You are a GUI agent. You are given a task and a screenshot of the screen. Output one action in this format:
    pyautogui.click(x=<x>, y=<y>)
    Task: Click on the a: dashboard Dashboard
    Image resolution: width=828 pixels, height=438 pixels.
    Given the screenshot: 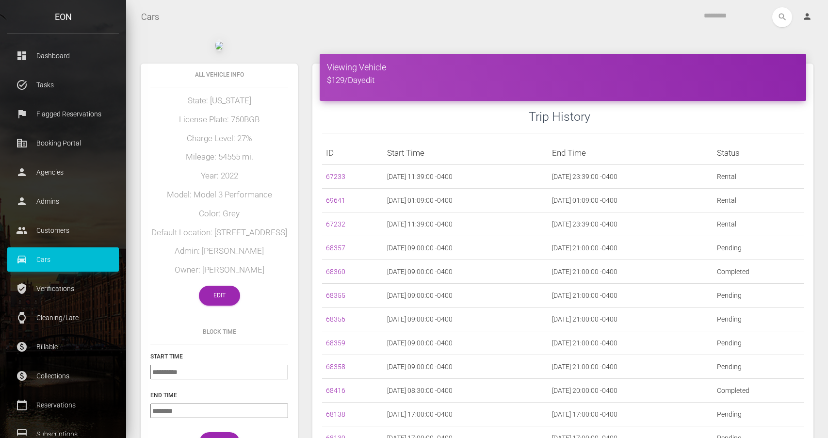 What is the action you would take?
    pyautogui.click(x=63, y=56)
    